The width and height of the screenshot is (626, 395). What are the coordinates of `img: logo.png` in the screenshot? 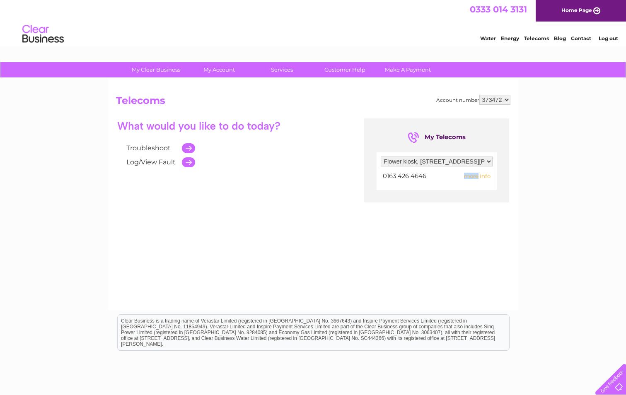 It's located at (43, 34).